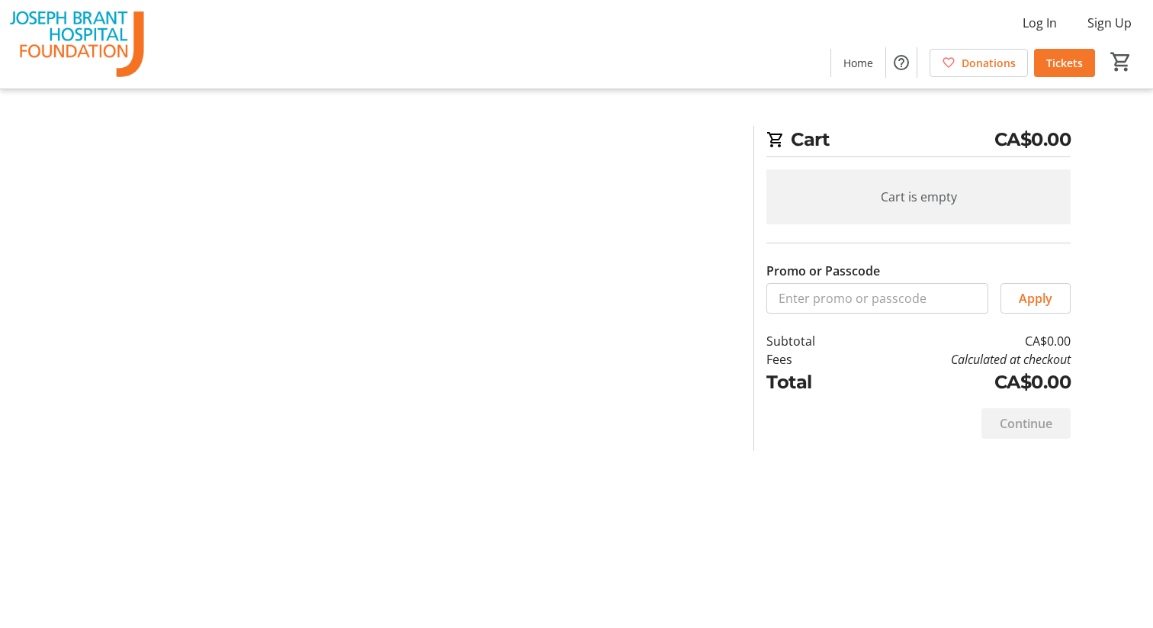 The image size is (1153, 628). What do you see at coordinates (877, 298) in the screenshot?
I see `input: Enter promo or passcode` at bounding box center [877, 298].